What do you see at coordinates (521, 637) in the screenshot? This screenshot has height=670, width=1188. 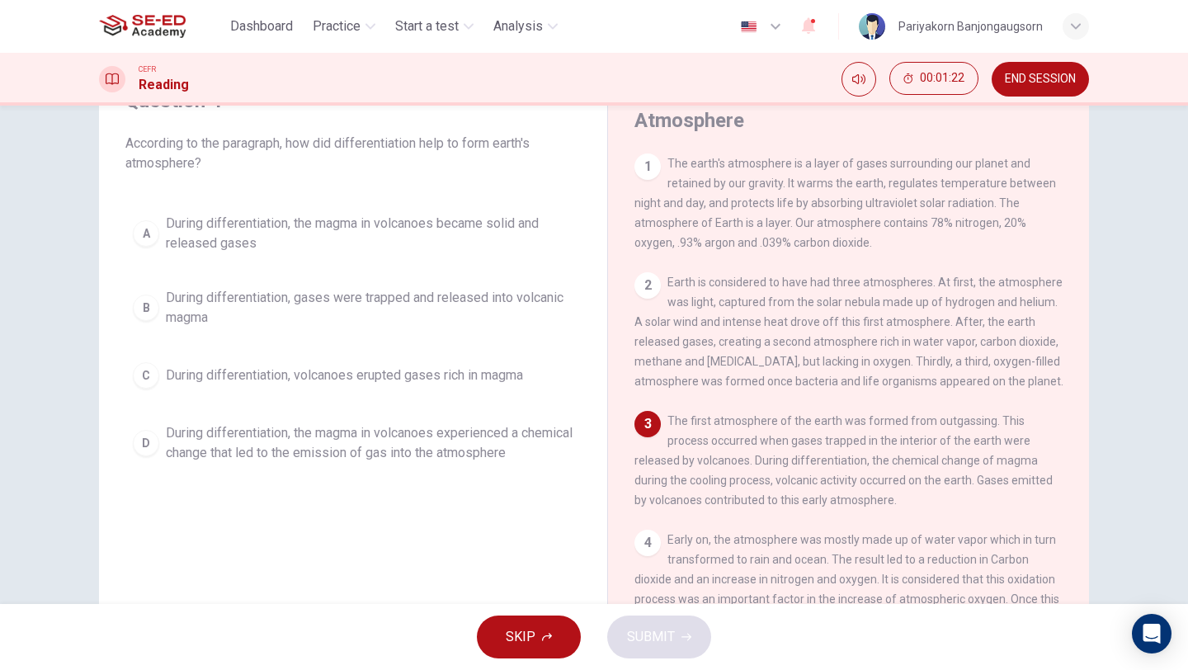 I see `span: SKIP` at bounding box center [521, 637].